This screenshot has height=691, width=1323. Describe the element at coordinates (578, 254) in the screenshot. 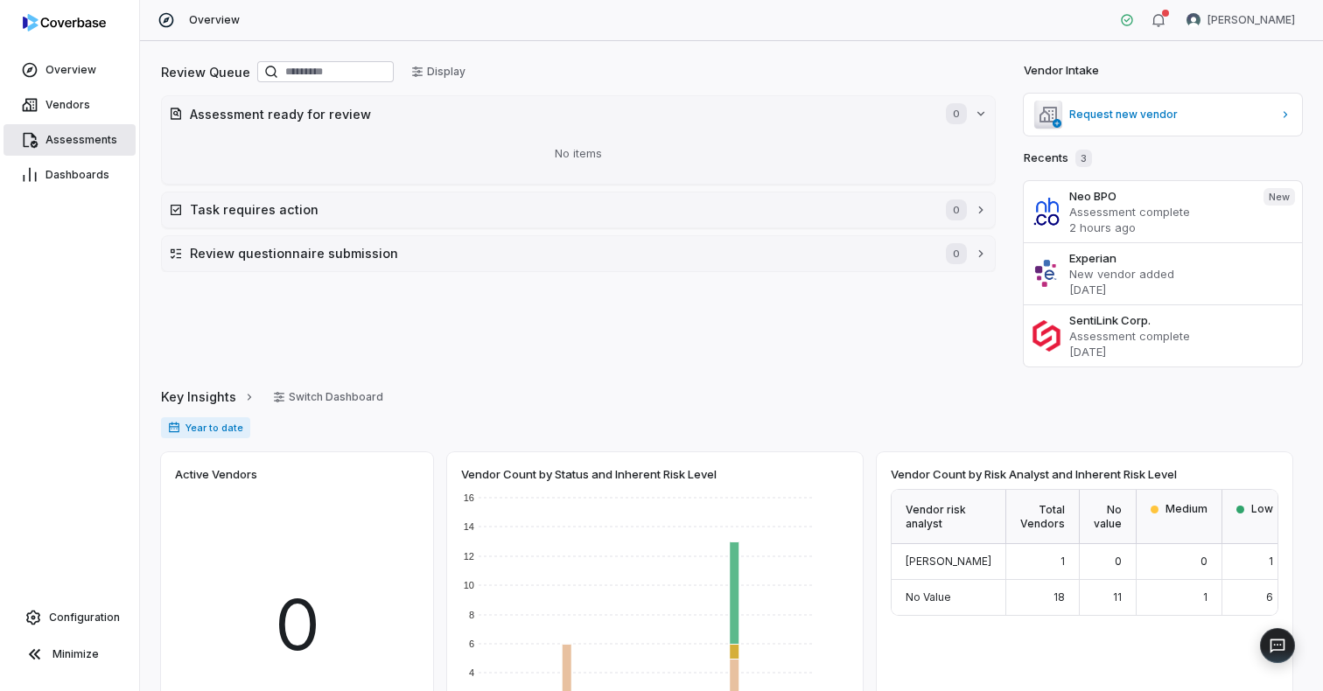

I see `button: Review questionnaire submission0` at that location.